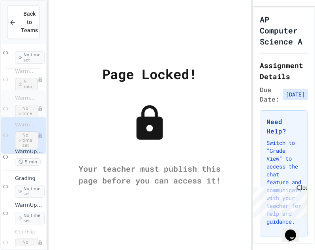 Image resolution: width=315 pixels, height=250 pixels. What do you see at coordinates (26, 125) in the screenshot?
I see `span: WarmUp1_12` at bounding box center [26, 125].